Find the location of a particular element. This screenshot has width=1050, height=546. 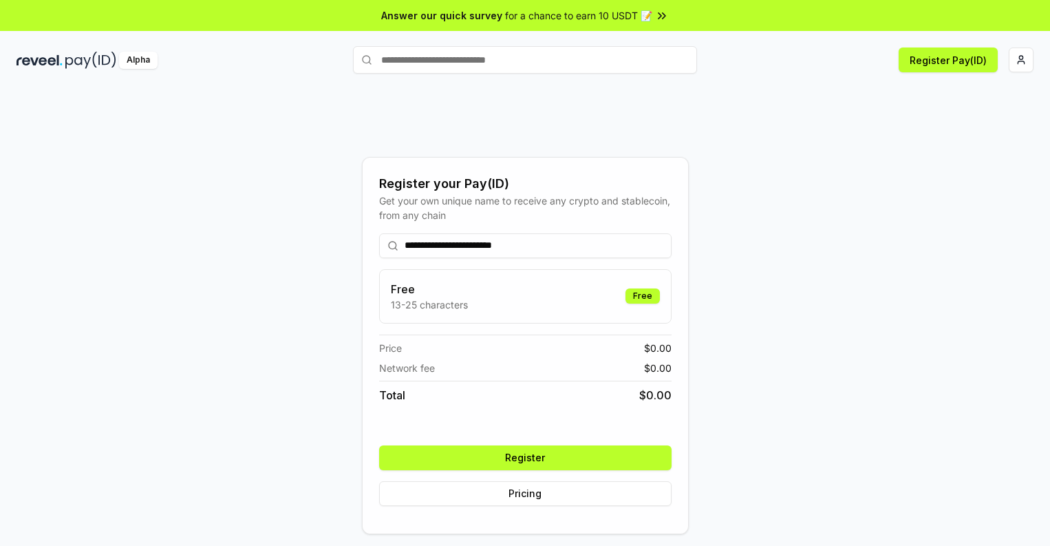

h3: Free is located at coordinates (429, 289).